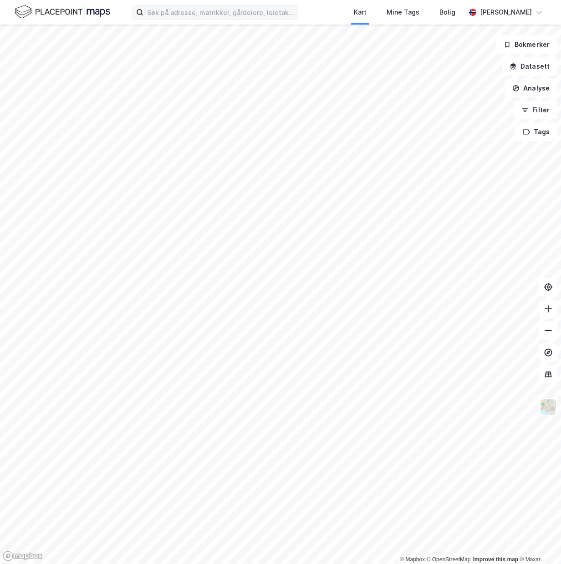 This screenshot has height=564, width=561. Describe the element at coordinates (529, 66) in the screenshot. I see `button: Datasett` at that location.